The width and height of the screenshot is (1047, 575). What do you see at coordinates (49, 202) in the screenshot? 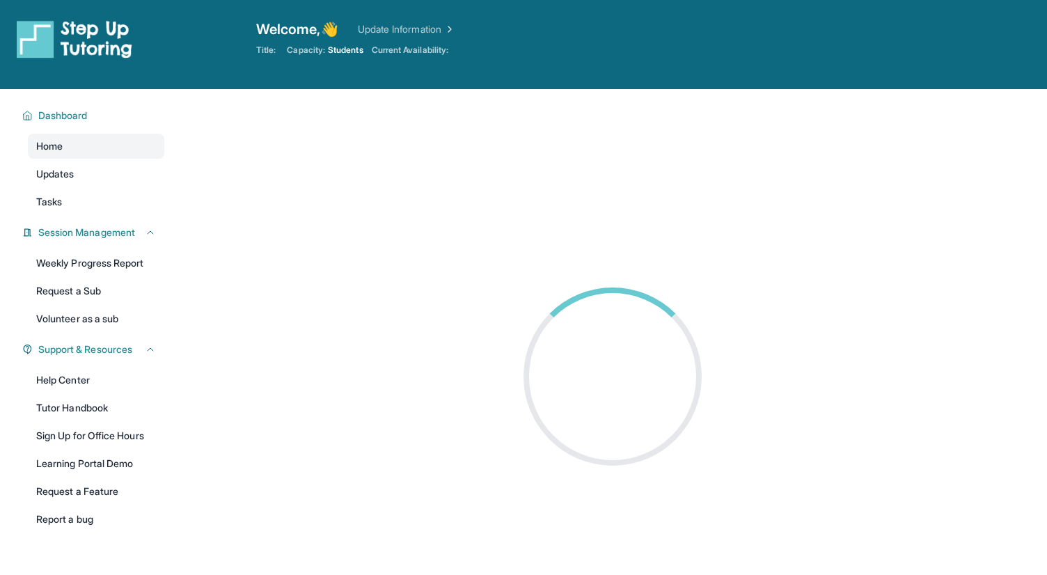
I see `span: Tasks` at bounding box center [49, 202].